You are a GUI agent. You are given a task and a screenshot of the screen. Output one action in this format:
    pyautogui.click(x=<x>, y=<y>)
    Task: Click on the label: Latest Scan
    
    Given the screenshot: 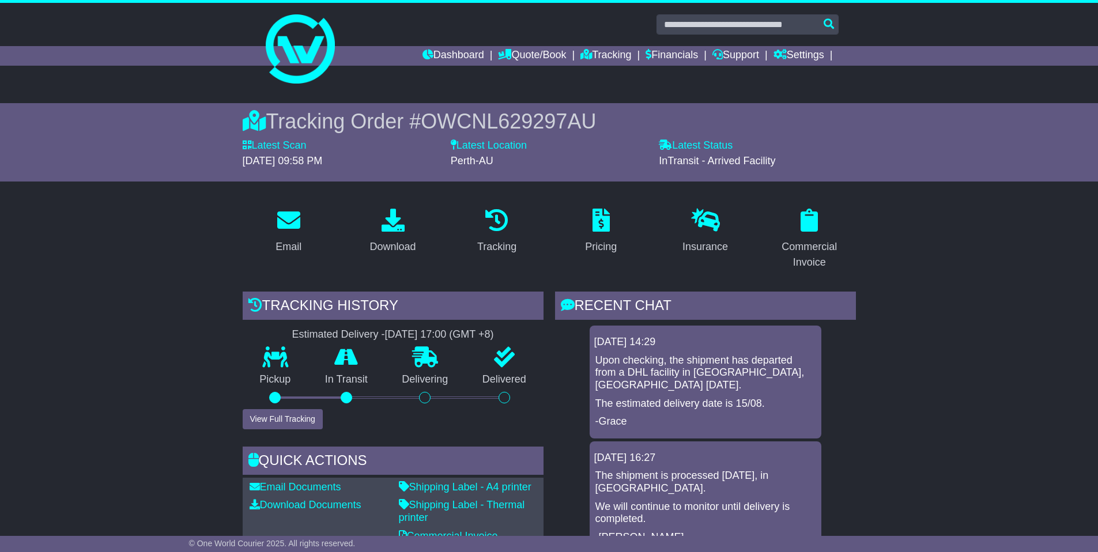 What is the action you would take?
    pyautogui.click(x=274, y=146)
    